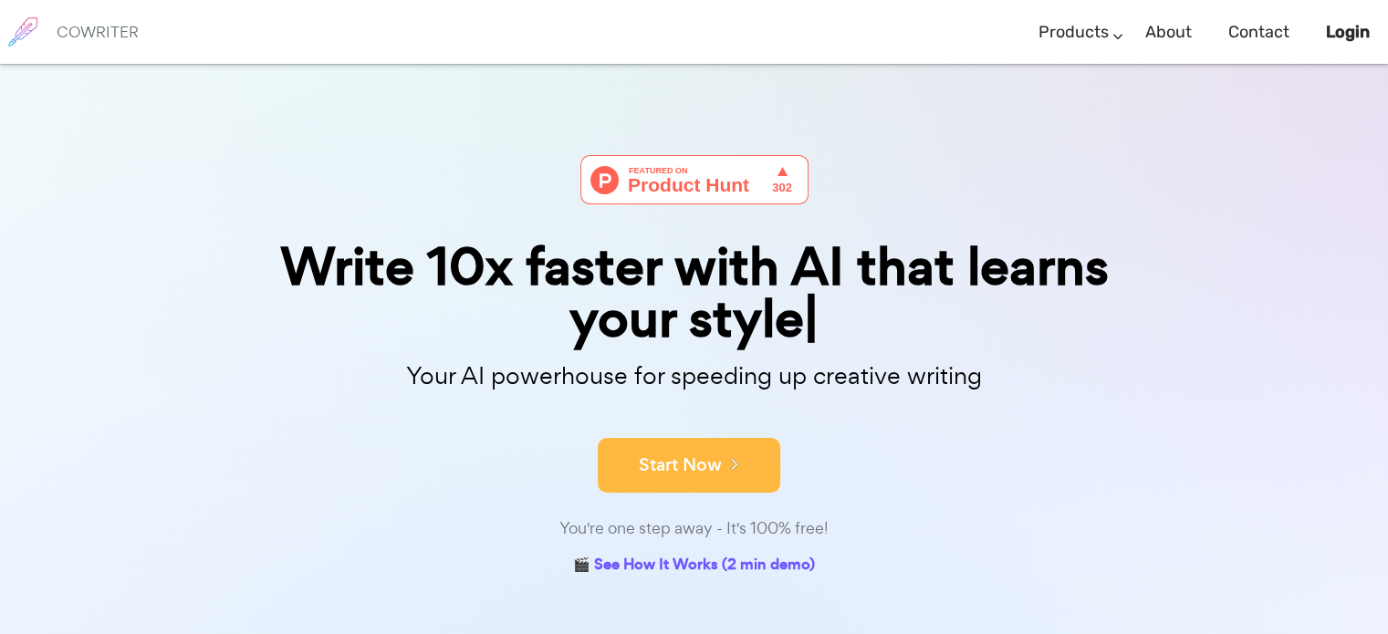 Image resolution: width=1388 pixels, height=634 pixels. I want to click on a: Products, so click(1074, 32).